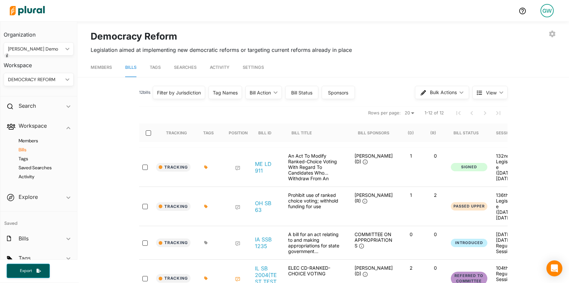  What do you see at coordinates (220, 67) in the screenshot?
I see `span: Activity` at bounding box center [220, 67].